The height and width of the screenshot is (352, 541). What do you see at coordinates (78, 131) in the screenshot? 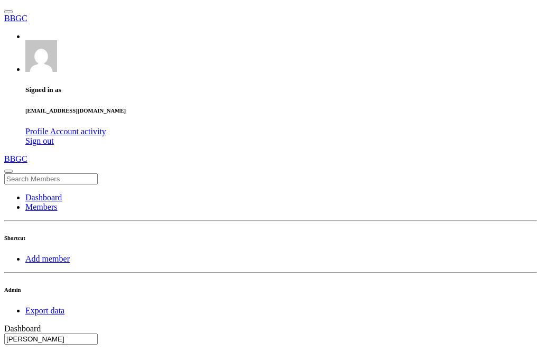
I see `a: Account activity` at bounding box center [78, 131].